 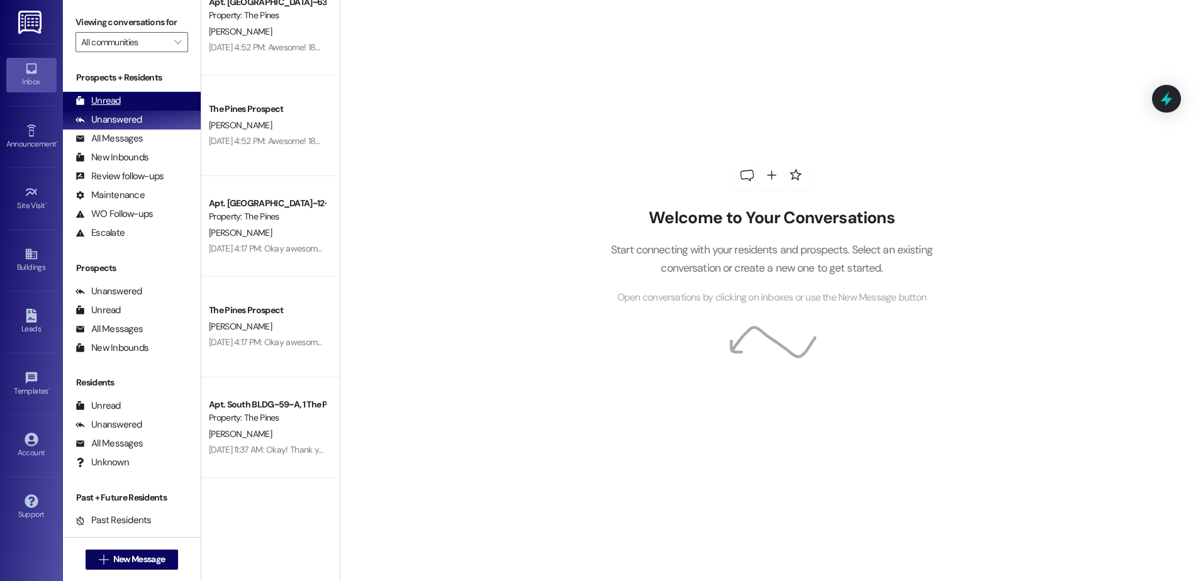 What do you see at coordinates (110, 195) in the screenshot?
I see `div: Maintenance` at bounding box center [110, 195].